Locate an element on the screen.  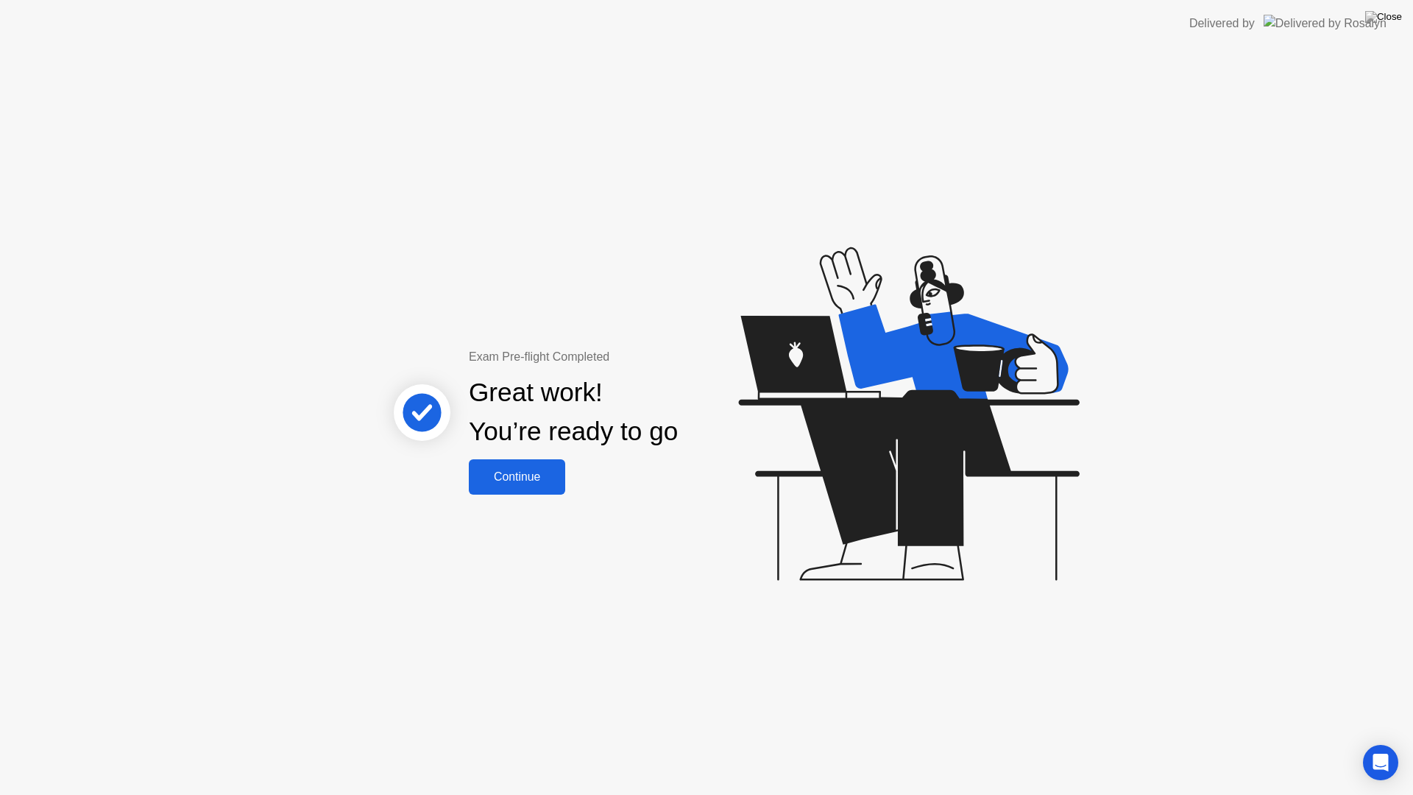
div: Continue is located at coordinates (516, 477).